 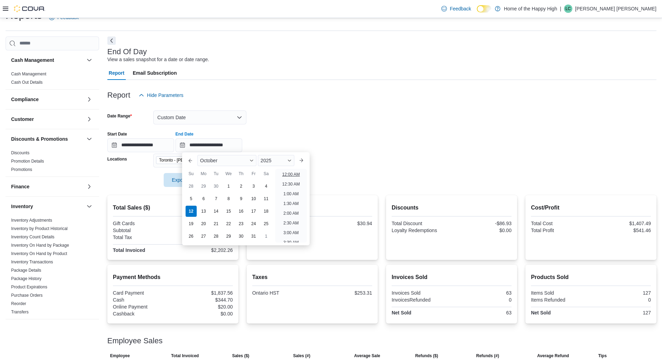 What do you see at coordinates (477, 13) in the screenshot?
I see `span: Dark Mode` at bounding box center [477, 13].